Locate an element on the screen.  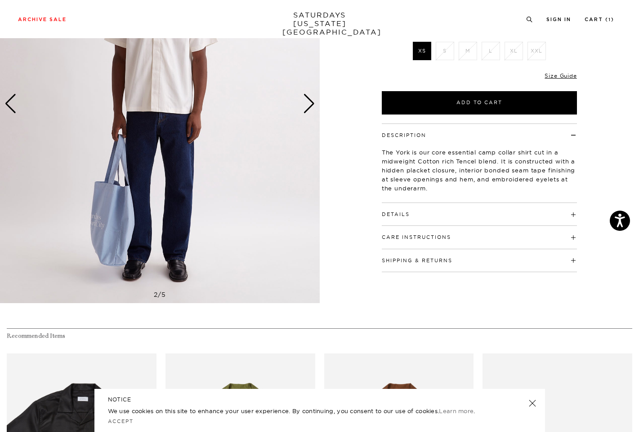
a: Accept is located at coordinates (121, 422).